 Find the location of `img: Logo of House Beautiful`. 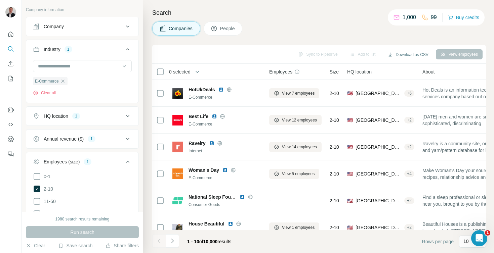

img: Logo of House Beautiful is located at coordinates (178, 228).